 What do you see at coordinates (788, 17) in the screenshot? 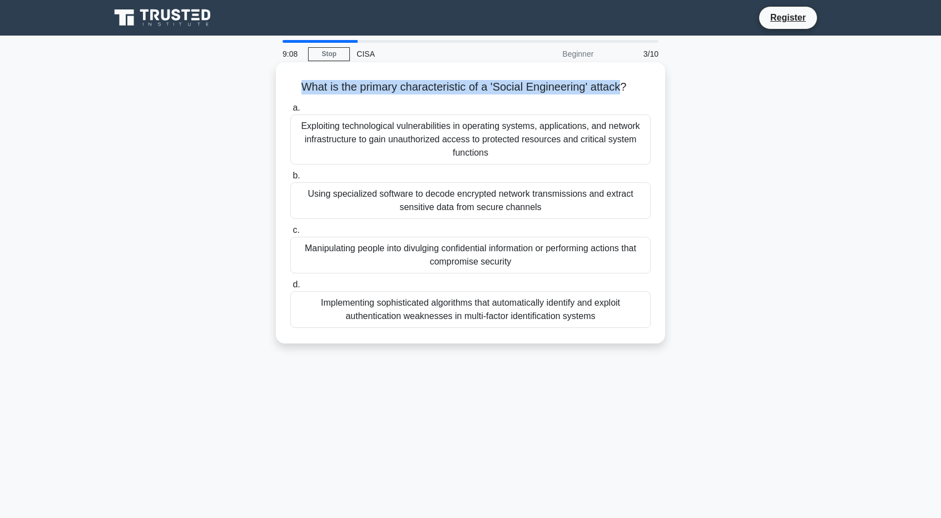
I see `a: Register` at bounding box center [788, 17].